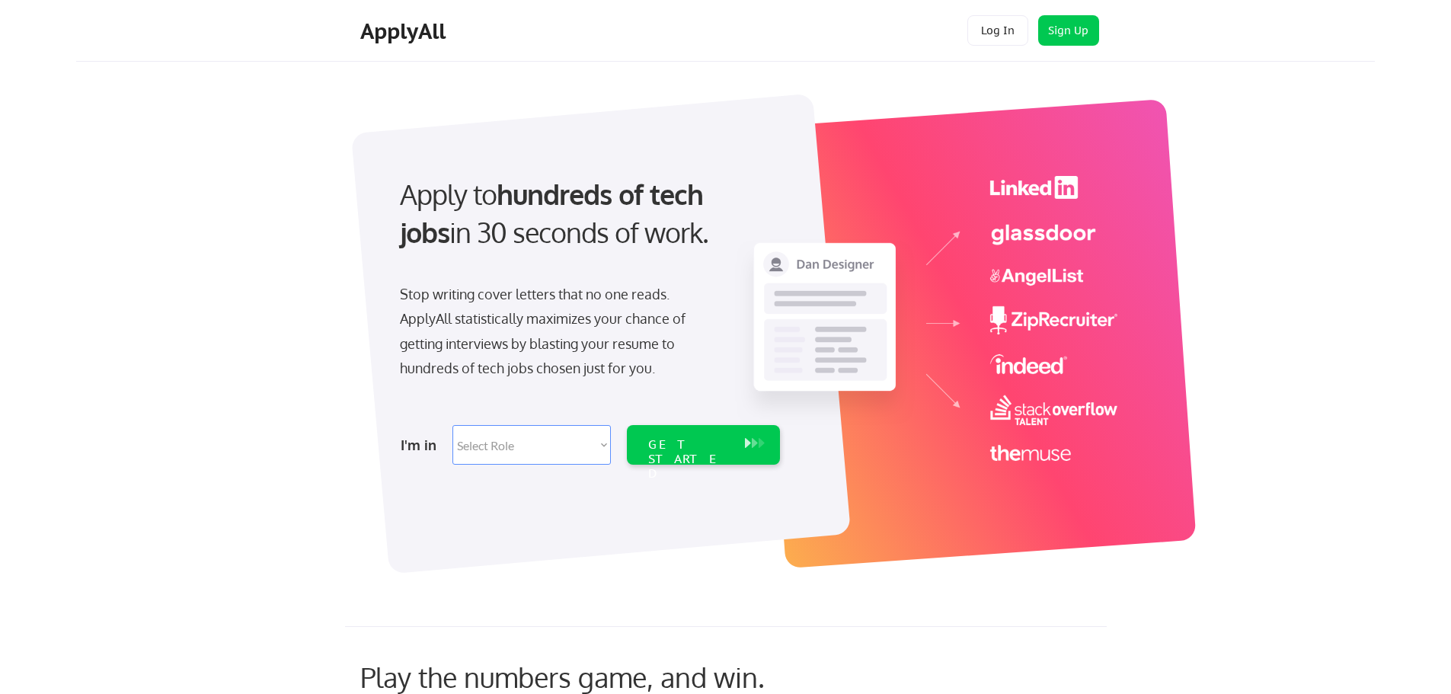 Image resolution: width=1451 pixels, height=694 pixels. What do you see at coordinates (587, 213) in the screenshot?
I see `div: Apply to in 30 seconds of work.` at bounding box center [587, 213].